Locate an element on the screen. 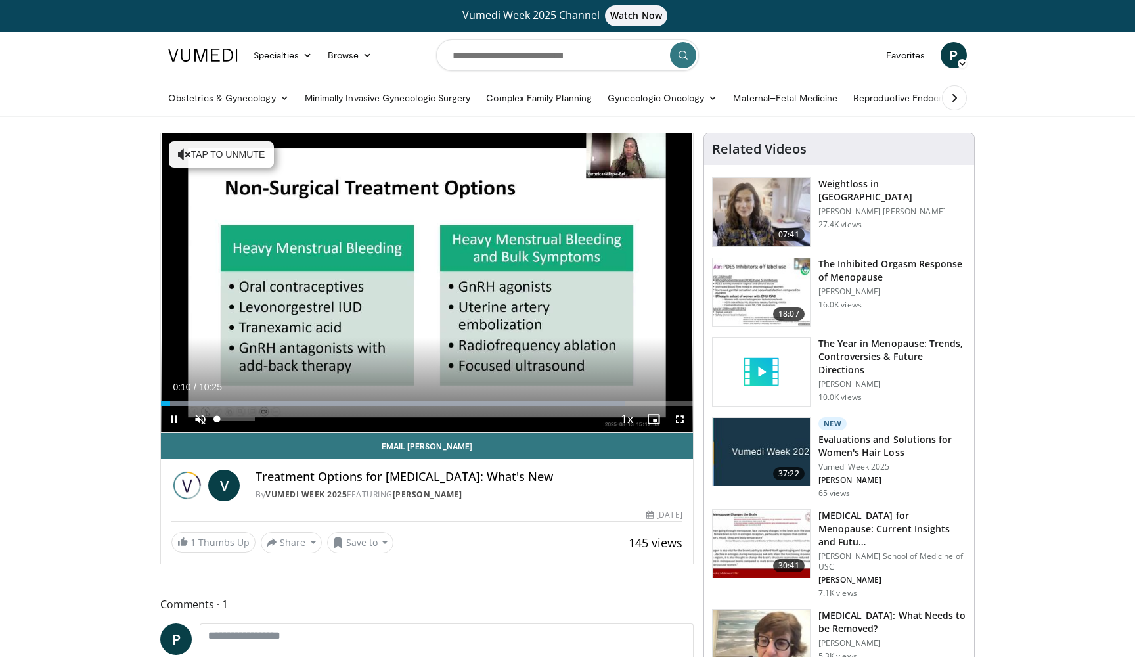  a: Gynecologic Oncology is located at coordinates (662, 98).